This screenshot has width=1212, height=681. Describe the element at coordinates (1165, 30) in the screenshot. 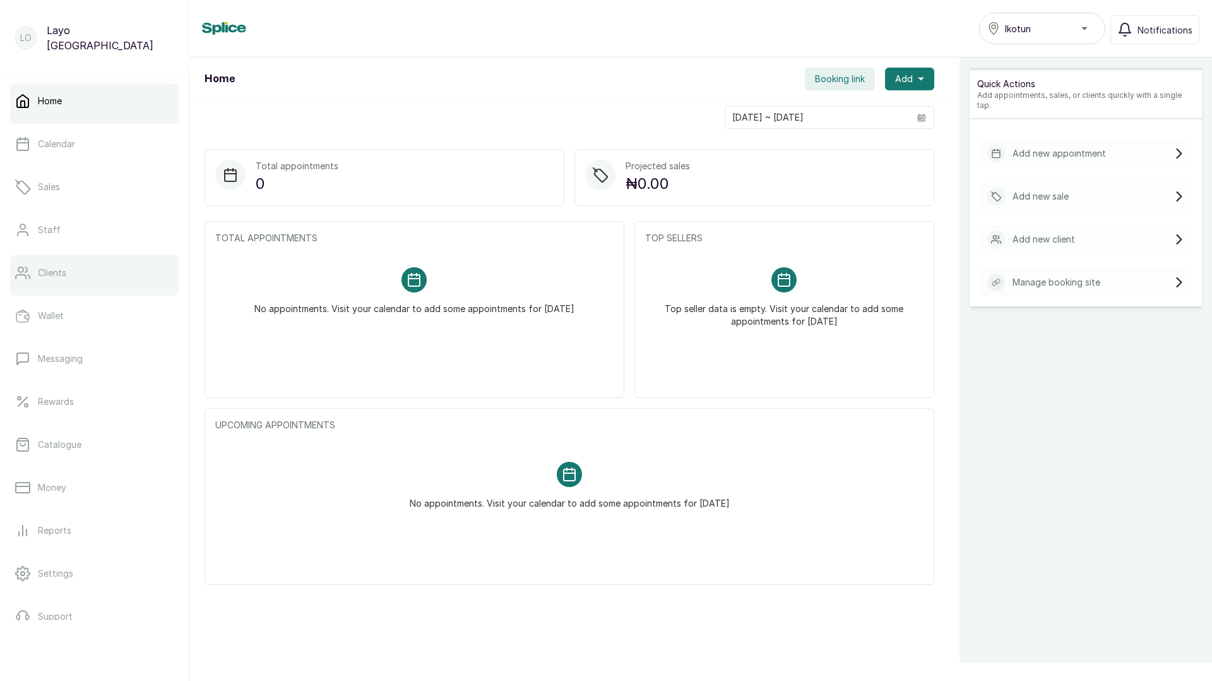

I see `span: Notifications` at that location.